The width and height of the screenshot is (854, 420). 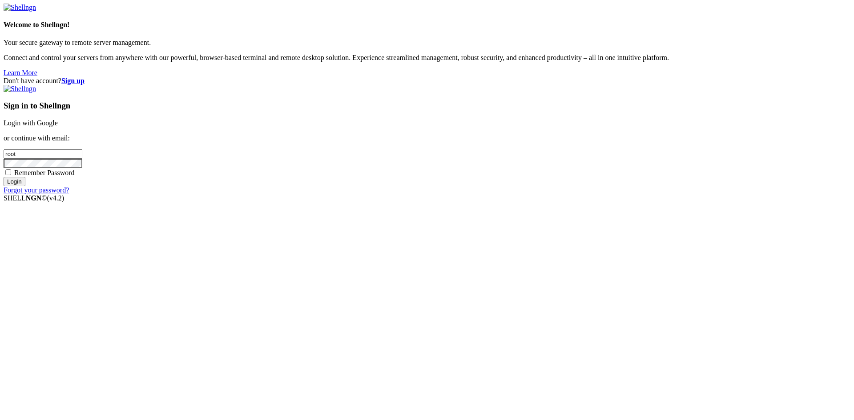 I want to click on span: 4.2.0, so click(x=56, y=198).